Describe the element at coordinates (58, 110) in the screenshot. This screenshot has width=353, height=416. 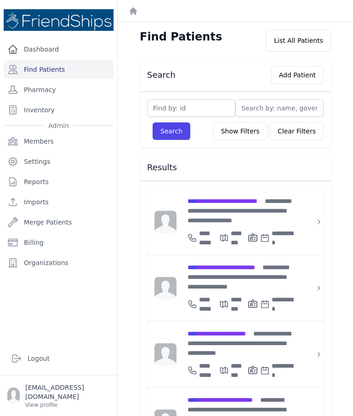
I see `a: Inventory` at that location.